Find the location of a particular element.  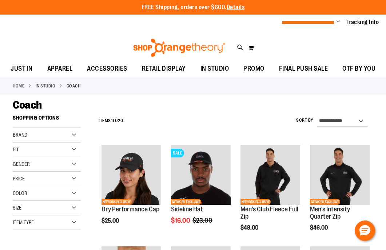

a: Details is located at coordinates (236, 7).